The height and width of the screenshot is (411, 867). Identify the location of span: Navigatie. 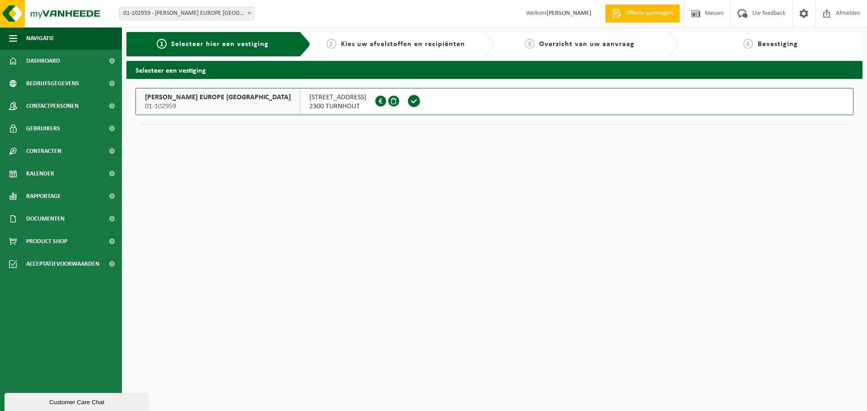
(40, 38).